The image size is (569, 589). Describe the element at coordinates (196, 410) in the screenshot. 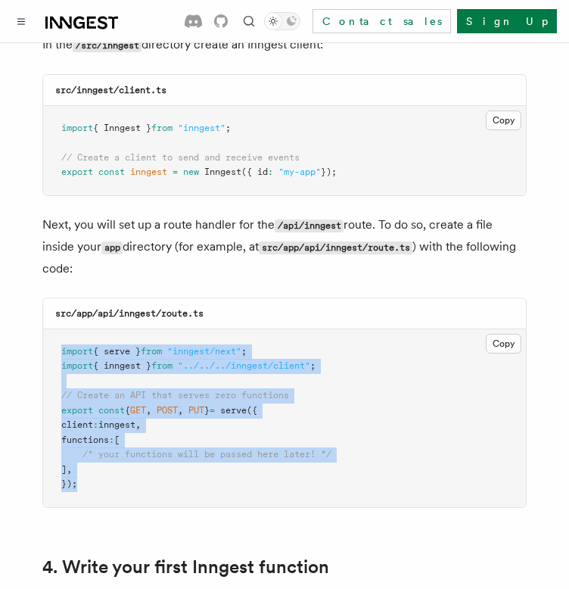

I see `span: PUT` at that location.